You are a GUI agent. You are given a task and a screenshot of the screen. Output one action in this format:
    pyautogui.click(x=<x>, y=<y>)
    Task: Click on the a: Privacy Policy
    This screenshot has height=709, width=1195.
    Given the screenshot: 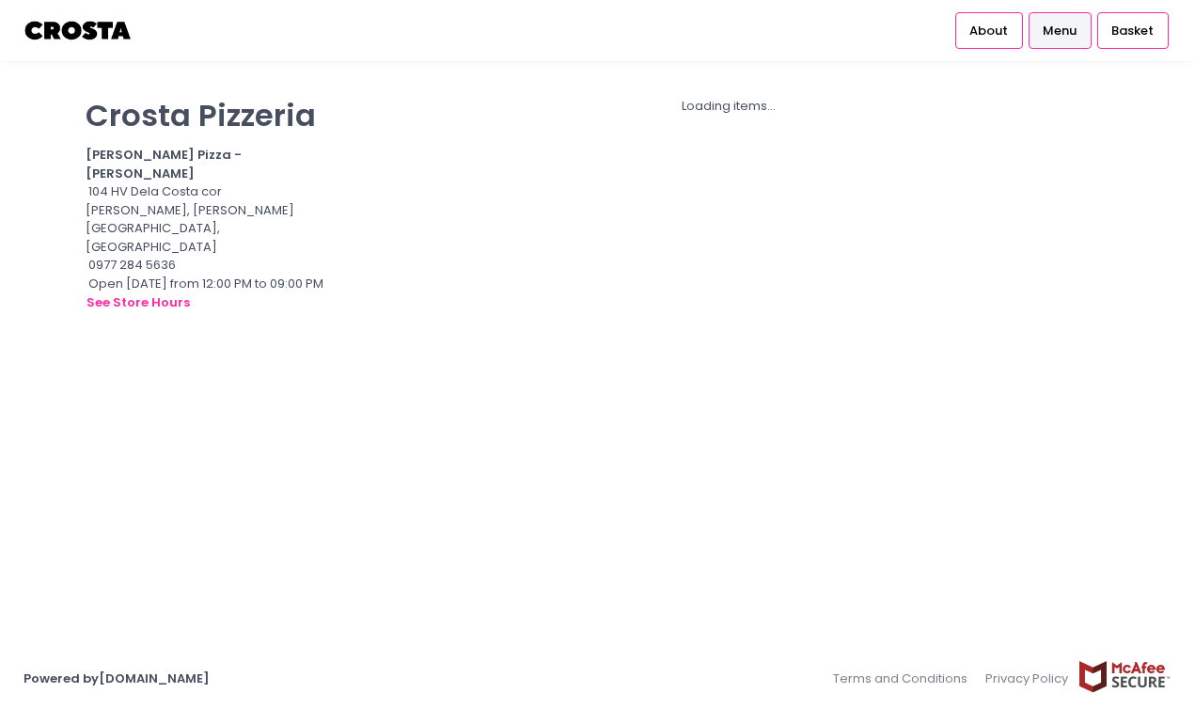 What is the action you would take?
    pyautogui.click(x=1028, y=678)
    